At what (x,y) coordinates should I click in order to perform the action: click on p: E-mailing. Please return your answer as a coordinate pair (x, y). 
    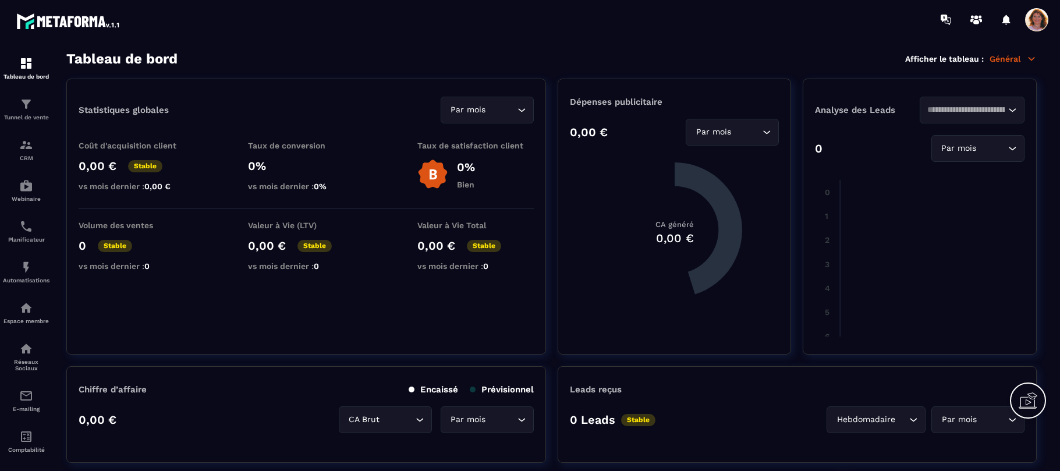
    Looking at the image, I should click on (26, 409).